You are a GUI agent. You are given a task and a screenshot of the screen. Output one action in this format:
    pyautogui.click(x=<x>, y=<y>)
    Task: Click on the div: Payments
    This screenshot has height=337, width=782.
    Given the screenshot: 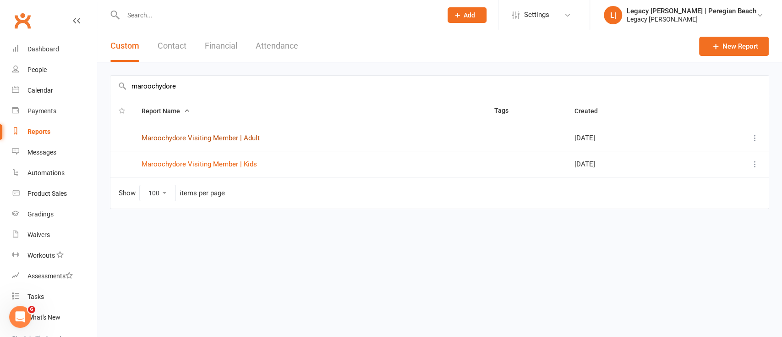 What is the action you would take?
    pyautogui.click(x=42, y=111)
    